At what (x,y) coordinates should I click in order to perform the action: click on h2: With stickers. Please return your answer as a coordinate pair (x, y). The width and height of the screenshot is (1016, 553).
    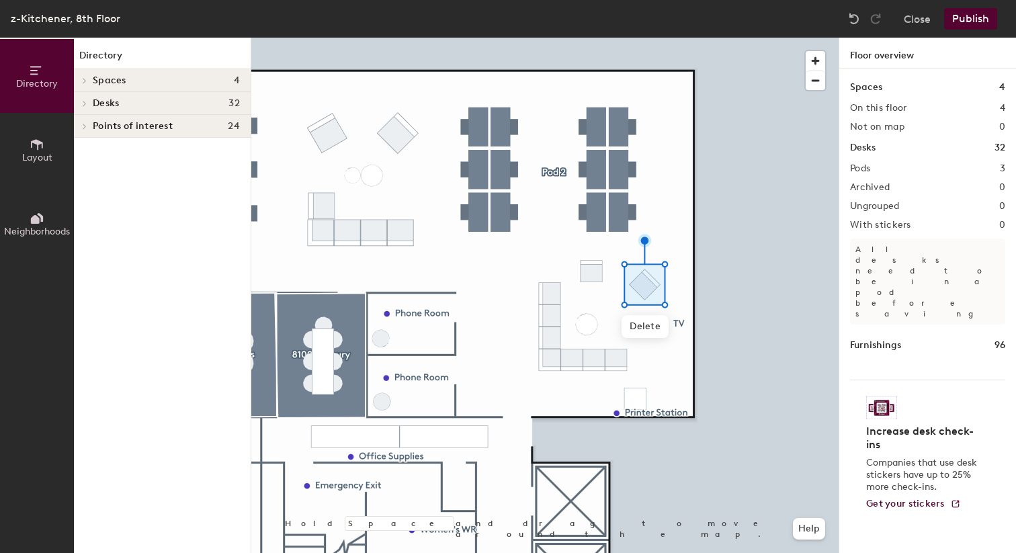
    Looking at the image, I should click on (880, 225).